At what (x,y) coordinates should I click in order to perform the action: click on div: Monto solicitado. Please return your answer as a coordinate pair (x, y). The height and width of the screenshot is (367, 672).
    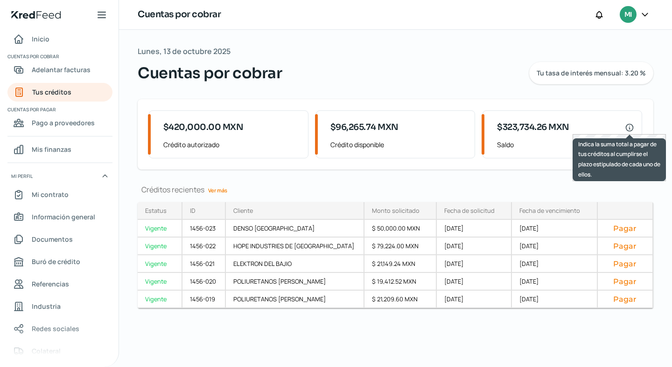
    Looking at the image, I should click on (395, 211).